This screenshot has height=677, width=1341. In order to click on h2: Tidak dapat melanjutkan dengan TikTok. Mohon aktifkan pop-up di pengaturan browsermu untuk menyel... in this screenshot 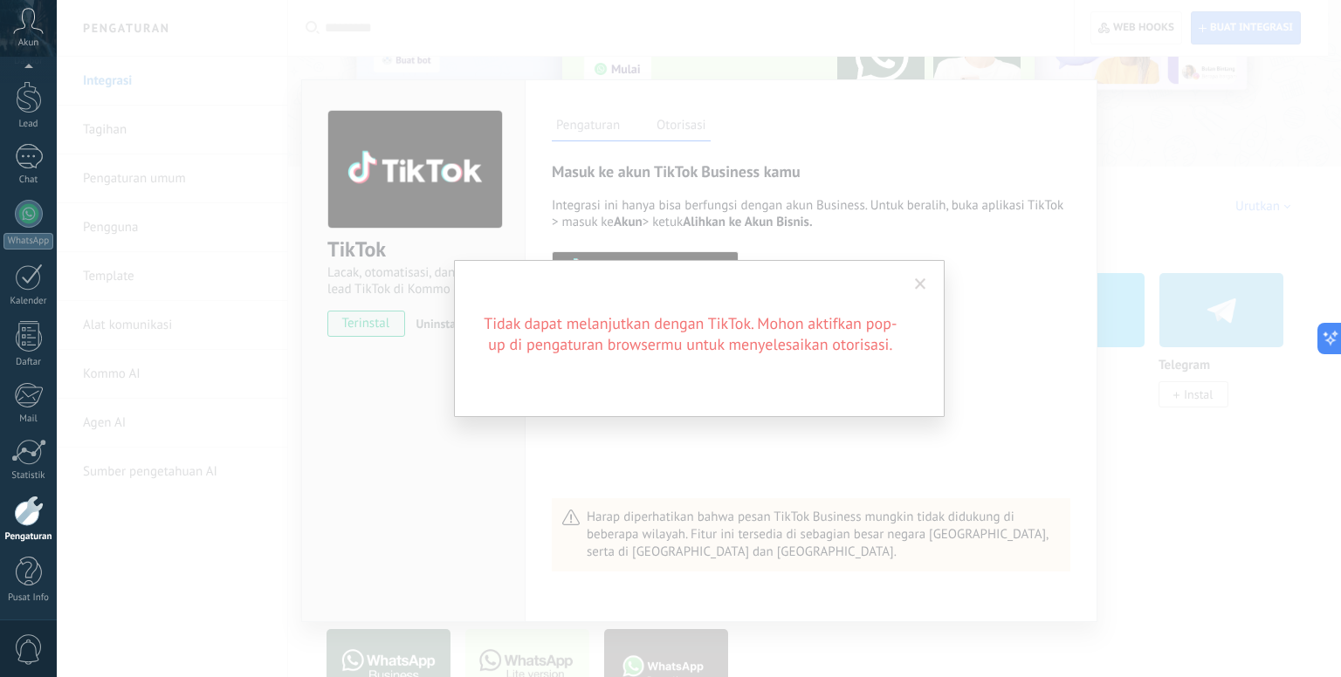, I will do `click(690, 334)`.